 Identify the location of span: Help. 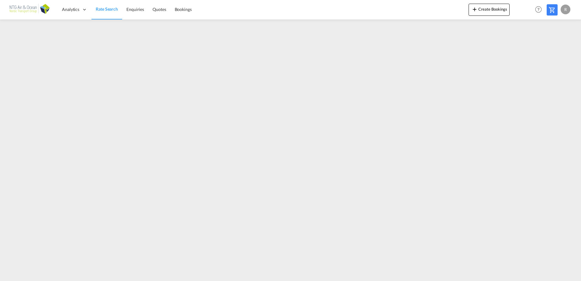
(539, 9).